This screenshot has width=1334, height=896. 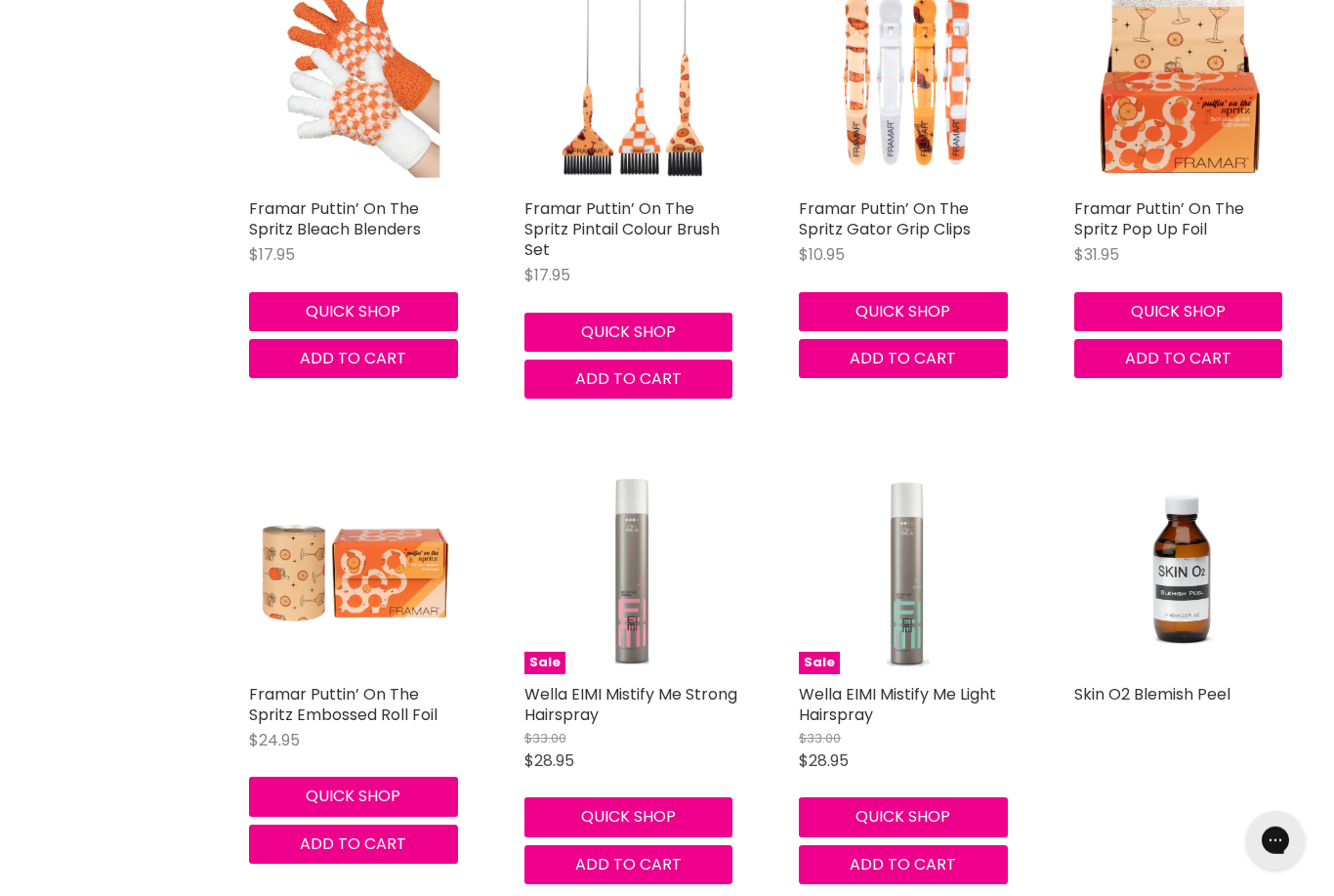 I want to click on a: Wella EIMI Mistify Me Light HairspraySale, so click(x=908, y=566).